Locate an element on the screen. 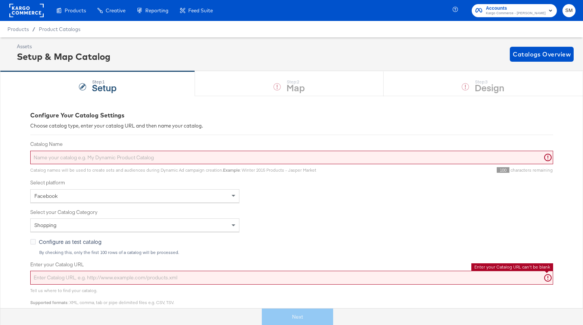  span: Catalog names will be used to create sets and audiences during Dynamic Ad campaign creation. : Wi... is located at coordinates (173, 170).